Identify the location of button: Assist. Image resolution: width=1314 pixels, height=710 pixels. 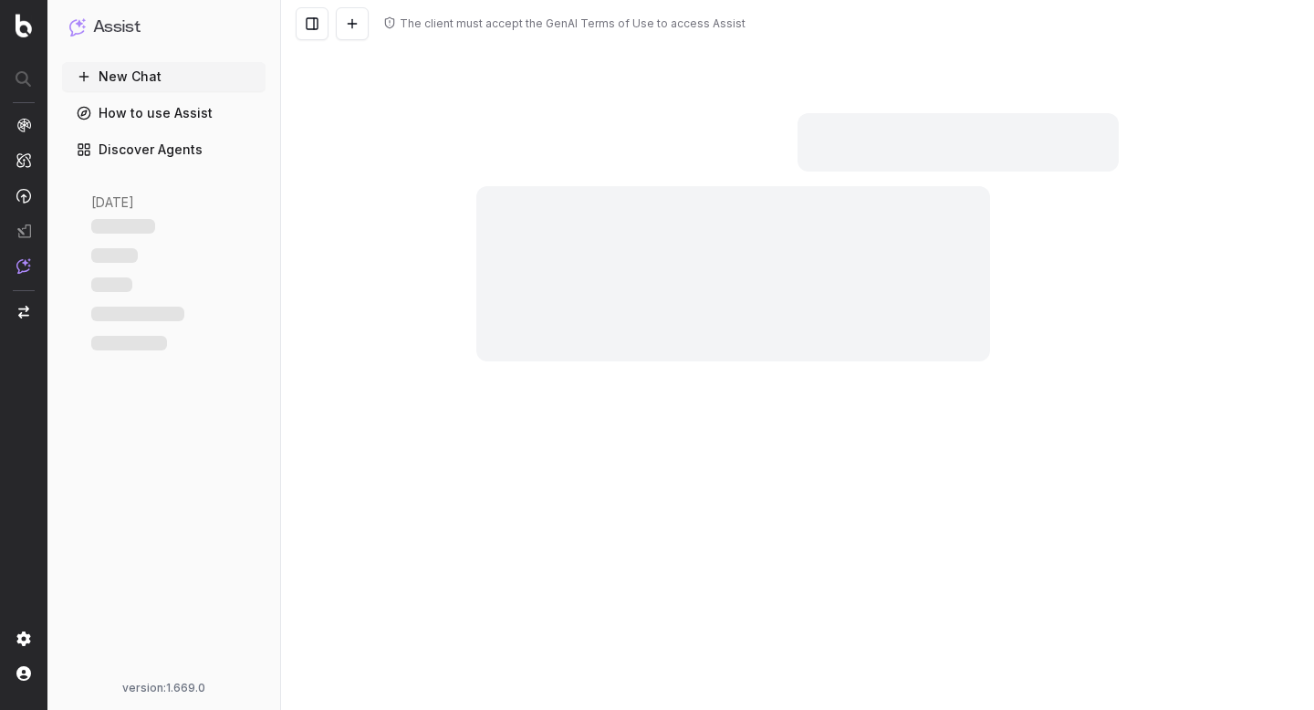
(163, 27).